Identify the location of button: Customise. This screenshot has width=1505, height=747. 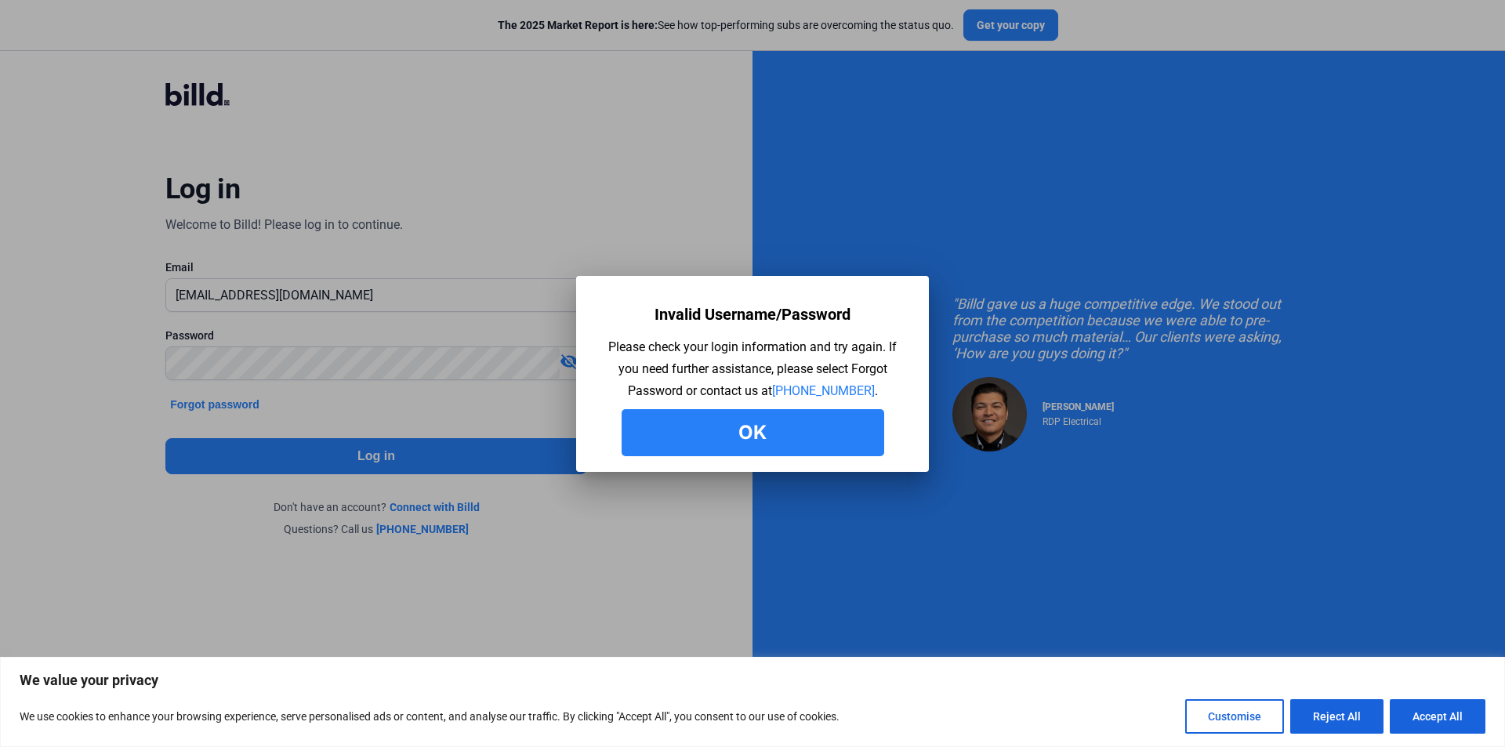
(1234, 716).